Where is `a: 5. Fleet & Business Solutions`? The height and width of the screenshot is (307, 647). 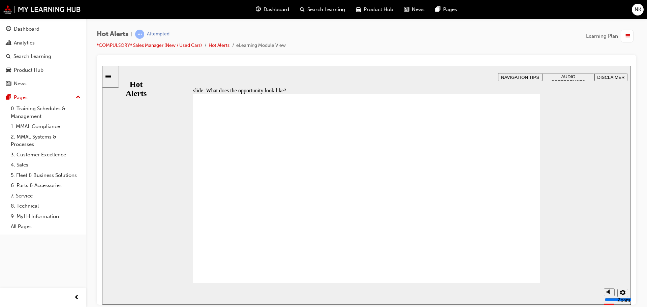 a: 5. Fleet & Business Solutions is located at coordinates (46, 175).